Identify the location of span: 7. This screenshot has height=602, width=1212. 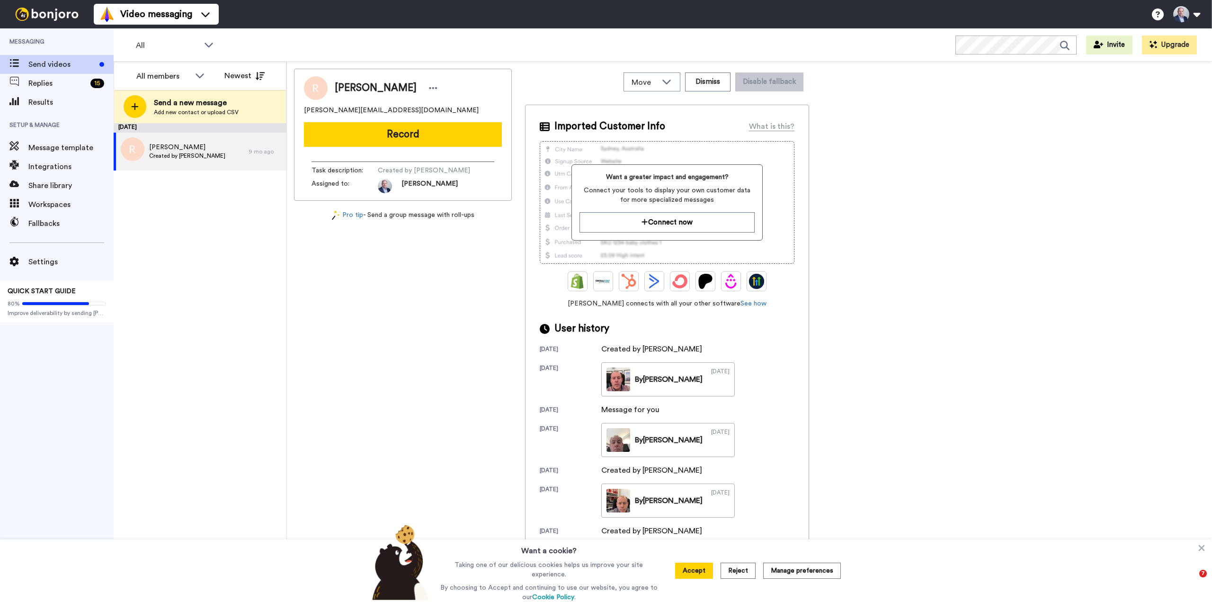
(1203, 574).